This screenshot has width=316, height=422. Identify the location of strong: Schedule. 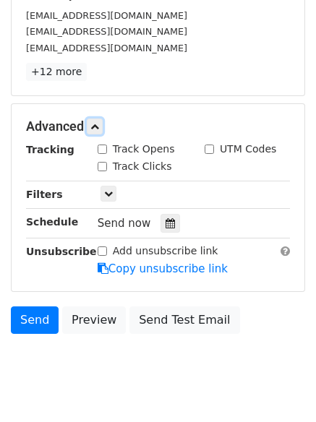
(52, 222).